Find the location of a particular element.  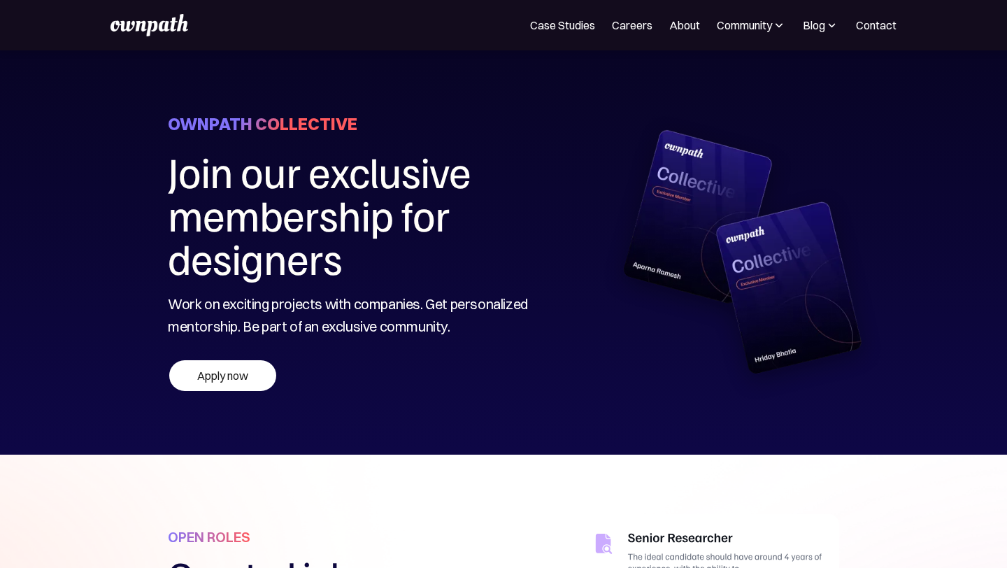

div: Work on exciting projects with companies. Get personalized mentorship. Be part of an exclusive co... is located at coordinates (356, 316).